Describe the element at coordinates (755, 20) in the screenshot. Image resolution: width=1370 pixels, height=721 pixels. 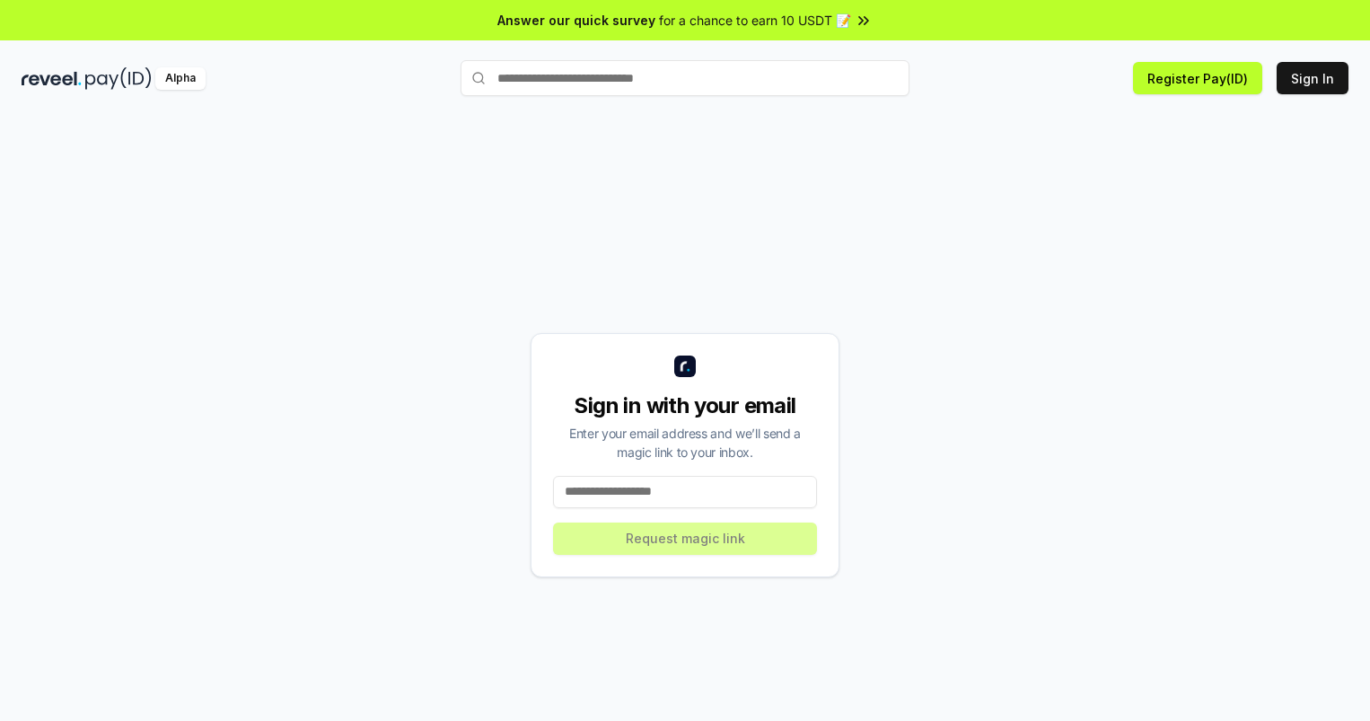
I see `span: for a chance to earn 10 USDT 📝` at that location.